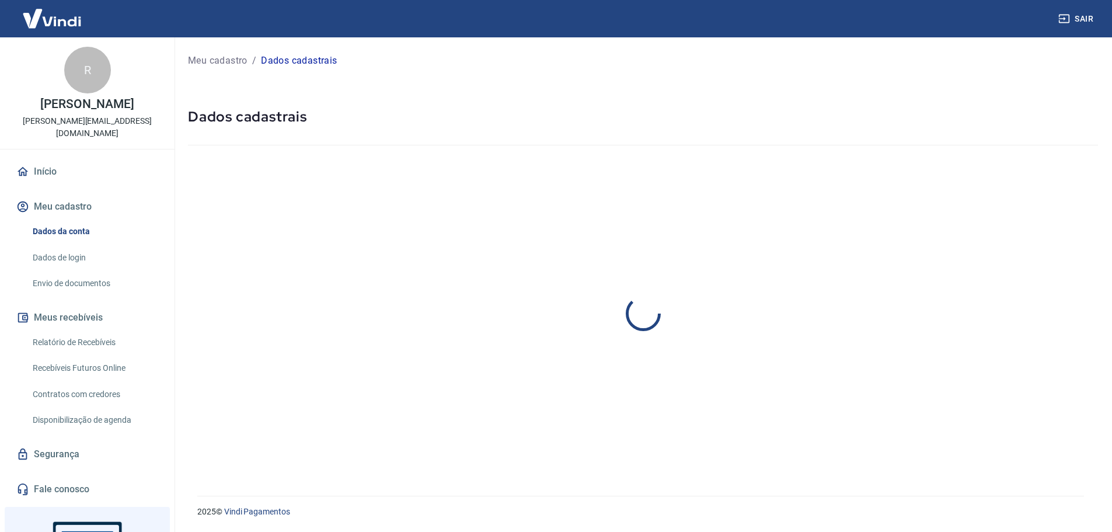 The width and height of the screenshot is (1112, 532). I want to click on a: Recebíveis Futuros Online, so click(94, 368).